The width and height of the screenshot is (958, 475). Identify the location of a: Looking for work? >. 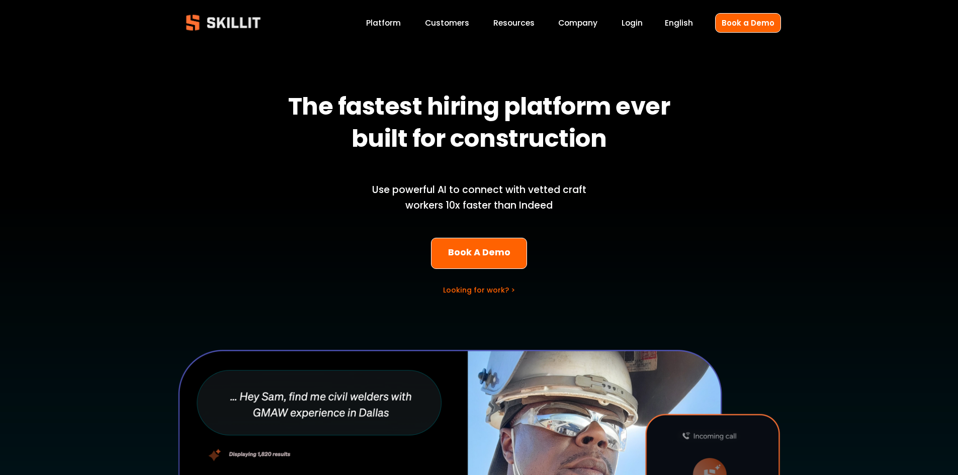
(479, 290).